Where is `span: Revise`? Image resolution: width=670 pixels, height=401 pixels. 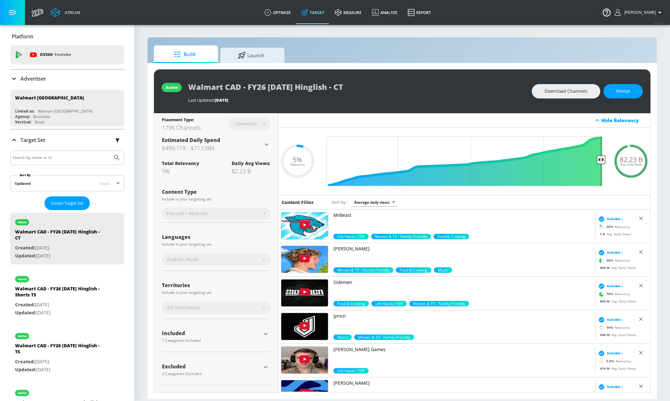
span: Revise is located at coordinates (623, 91).